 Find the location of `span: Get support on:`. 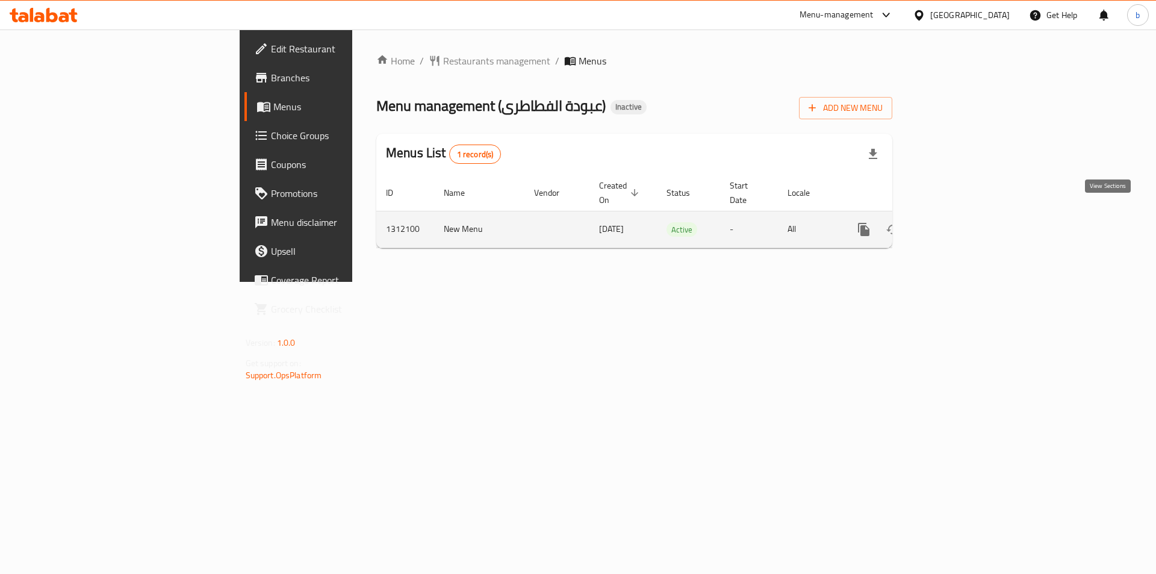

span: Get support on: is located at coordinates (273, 363).